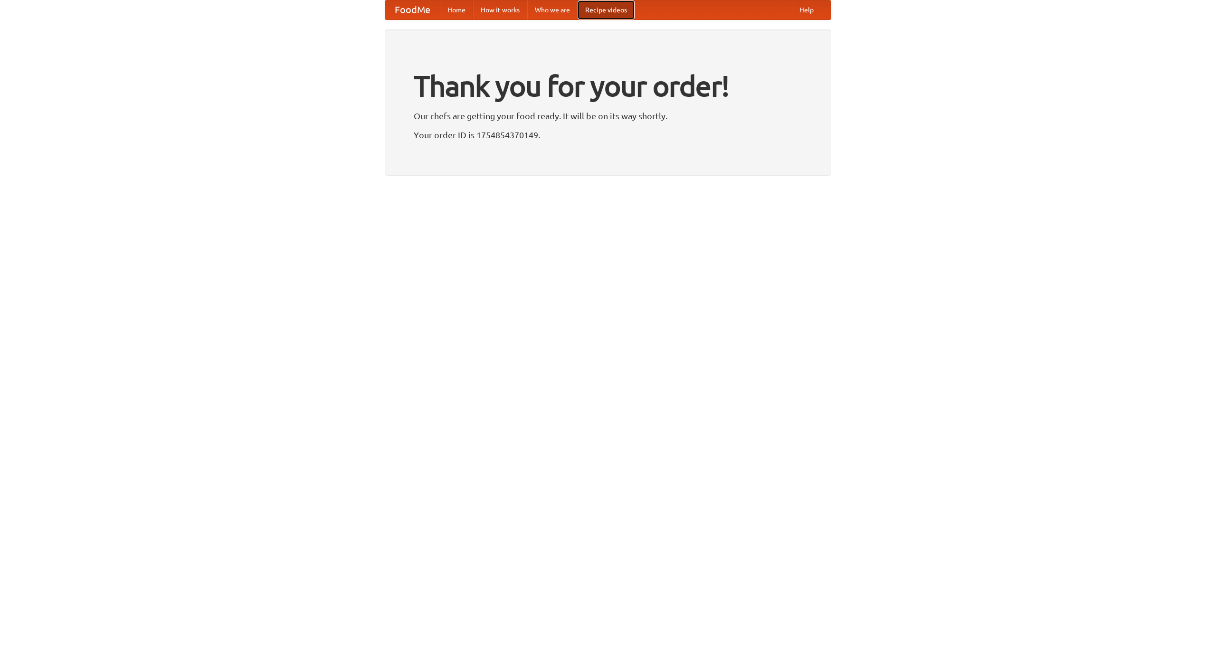  What do you see at coordinates (412, 10) in the screenshot?
I see `a: FoodMe` at bounding box center [412, 10].